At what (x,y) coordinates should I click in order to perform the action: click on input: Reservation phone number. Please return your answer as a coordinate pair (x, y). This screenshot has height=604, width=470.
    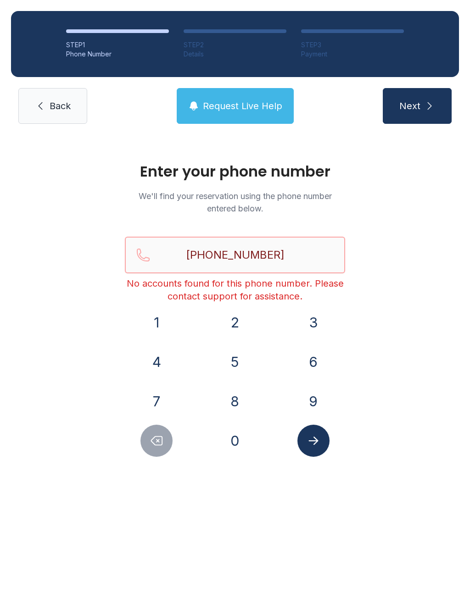
    Looking at the image, I should click on (235, 255).